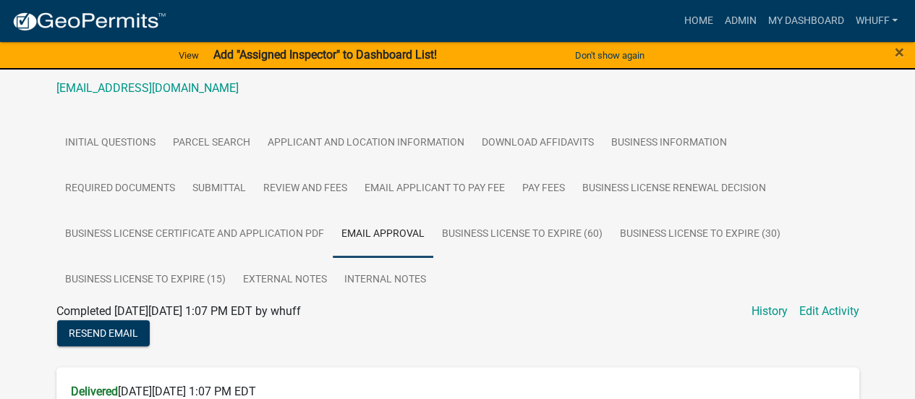 This screenshot has height=399, width=915. What do you see at coordinates (674, 189) in the screenshot?
I see `a: Business License Renewal Decision` at bounding box center [674, 189].